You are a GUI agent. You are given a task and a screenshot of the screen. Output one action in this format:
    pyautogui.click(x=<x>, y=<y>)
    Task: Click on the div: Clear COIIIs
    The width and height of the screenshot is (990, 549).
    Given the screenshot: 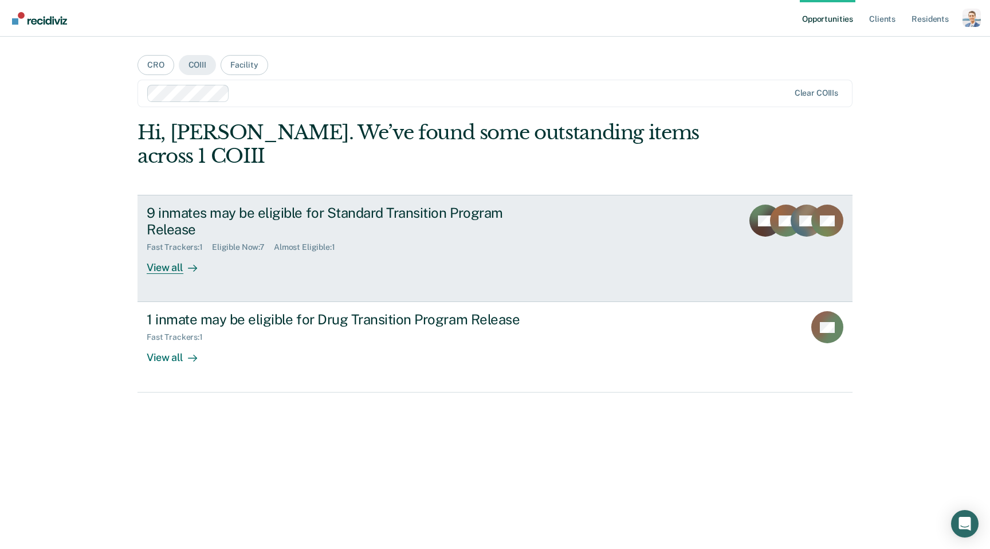 What is the action you would take?
    pyautogui.click(x=817, y=93)
    